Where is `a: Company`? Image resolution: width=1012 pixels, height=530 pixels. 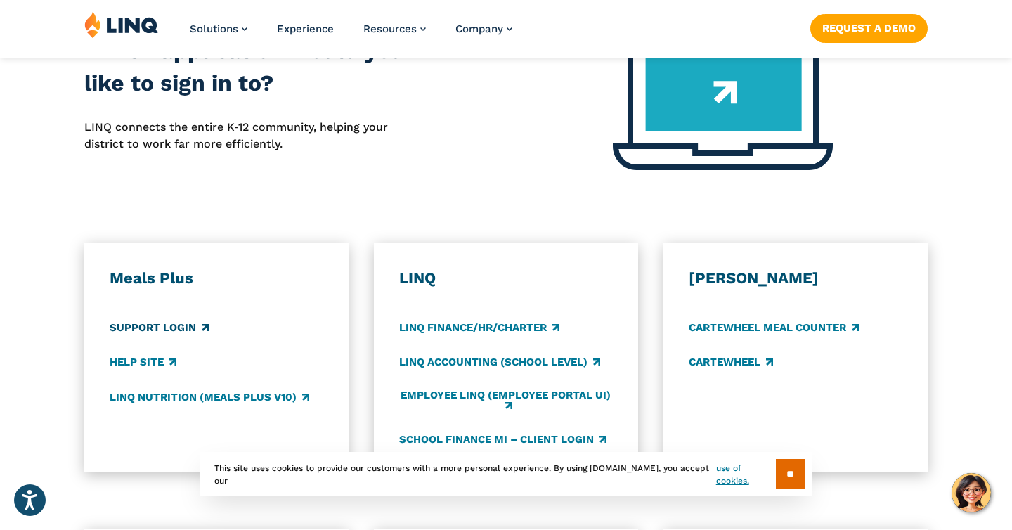
a: Company is located at coordinates (483, 29).